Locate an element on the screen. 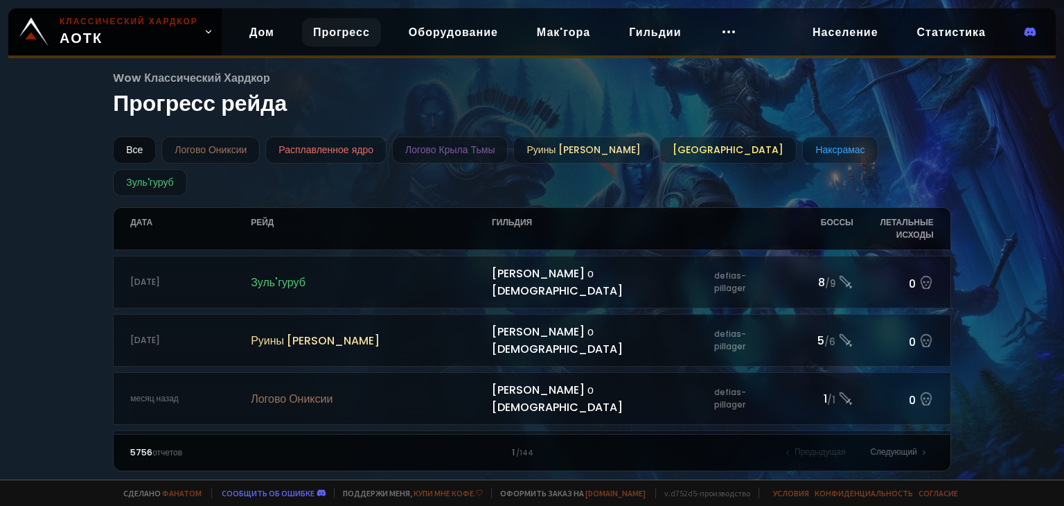 This screenshot has height=506, width=1064. font: производство is located at coordinates (725, 493).